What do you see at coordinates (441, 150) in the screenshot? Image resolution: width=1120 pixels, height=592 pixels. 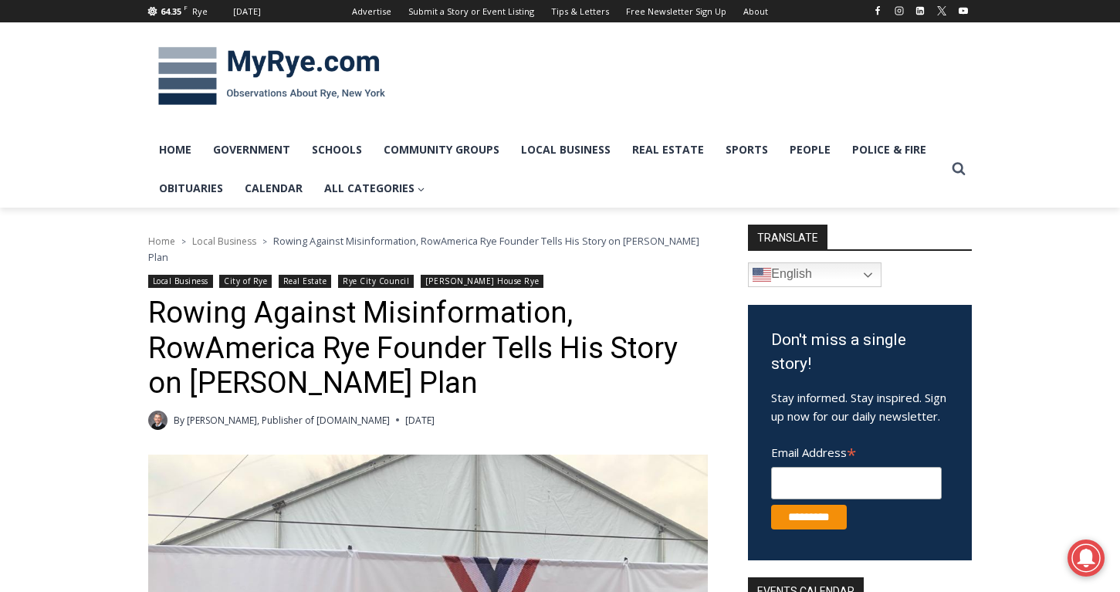 I see `a: Community Groups` at bounding box center [441, 150].